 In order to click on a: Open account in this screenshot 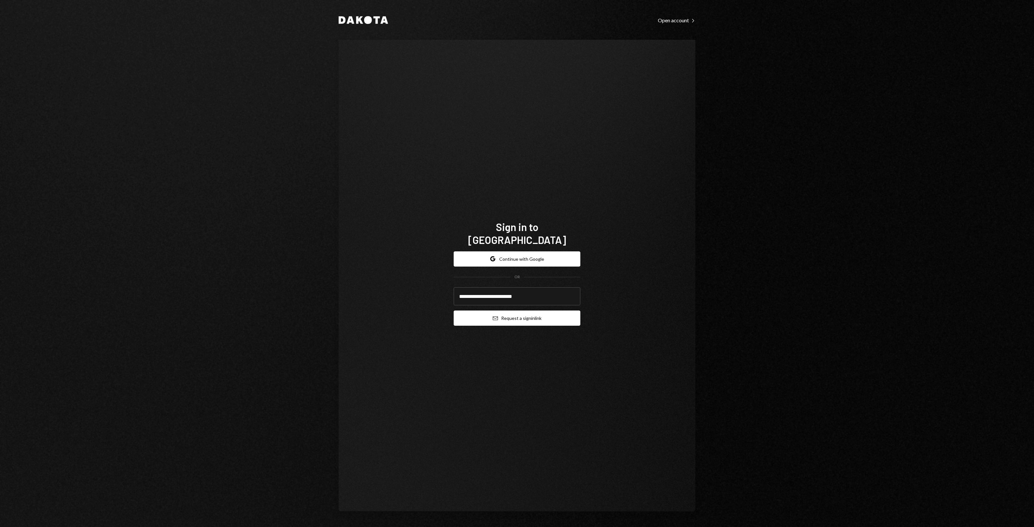, I will do `click(677, 20)`.